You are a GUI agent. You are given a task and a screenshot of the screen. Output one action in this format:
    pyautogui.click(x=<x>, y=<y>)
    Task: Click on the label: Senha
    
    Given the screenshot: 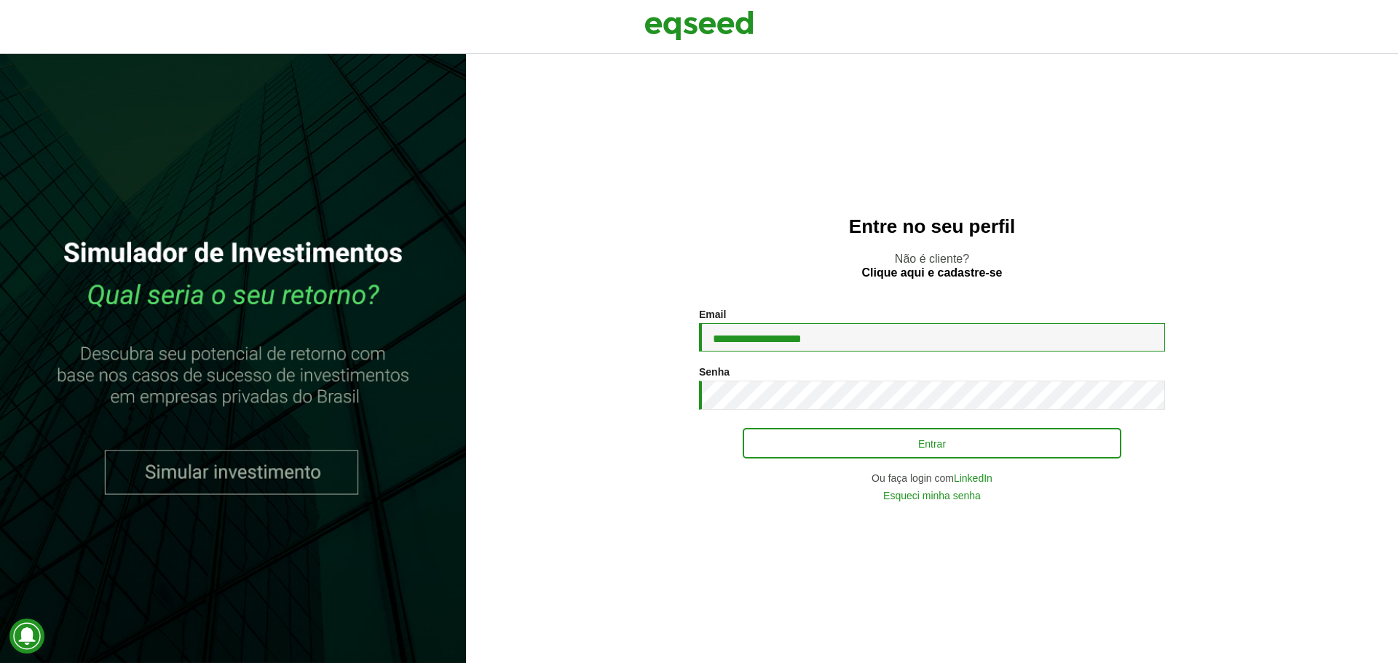 What is the action you would take?
    pyautogui.click(x=714, y=372)
    